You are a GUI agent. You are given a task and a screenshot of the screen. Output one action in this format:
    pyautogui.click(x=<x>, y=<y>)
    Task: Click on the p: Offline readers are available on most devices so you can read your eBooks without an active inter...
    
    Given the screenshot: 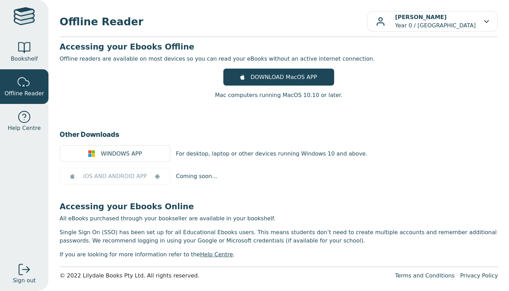 What is the action you would take?
    pyautogui.click(x=279, y=59)
    